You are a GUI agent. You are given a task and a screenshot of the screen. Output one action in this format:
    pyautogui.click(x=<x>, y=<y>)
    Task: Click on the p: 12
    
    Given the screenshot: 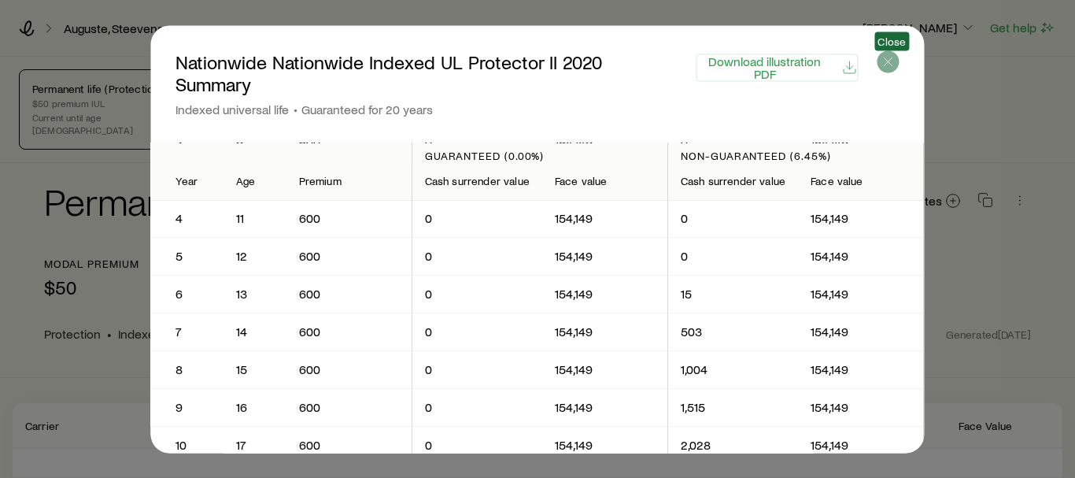 What is the action you would take?
    pyautogui.click(x=255, y=256)
    